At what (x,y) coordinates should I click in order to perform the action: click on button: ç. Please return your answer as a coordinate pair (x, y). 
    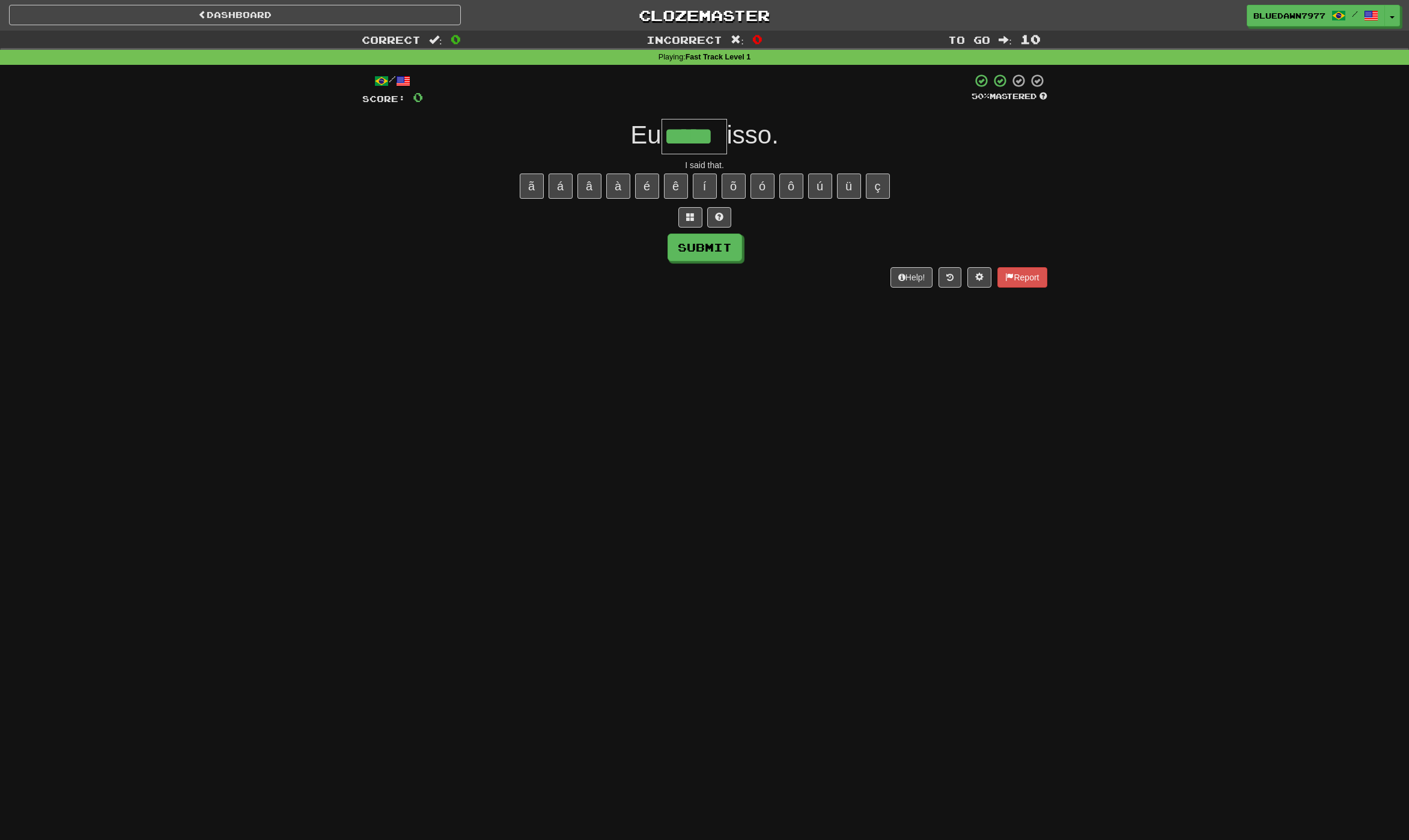
    Looking at the image, I should click on (877, 186).